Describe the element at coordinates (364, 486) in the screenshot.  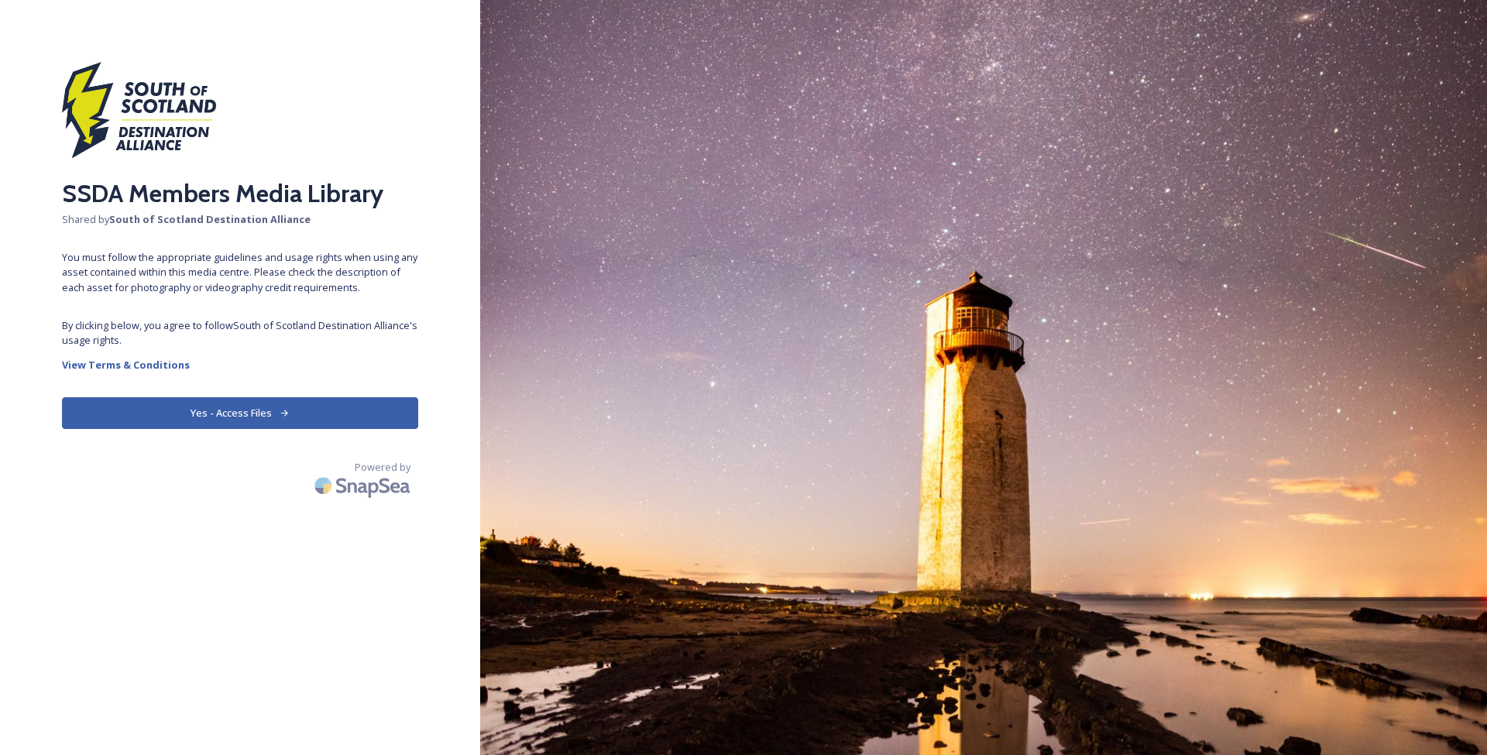
I see `img: SnapSea Logo` at that location.